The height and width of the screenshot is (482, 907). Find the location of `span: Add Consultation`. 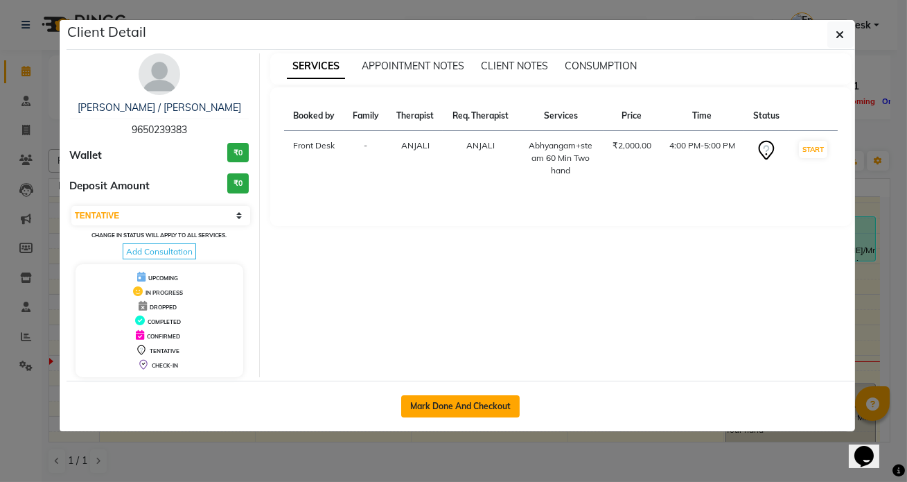

span: Add Consultation is located at coordinates (159, 251).